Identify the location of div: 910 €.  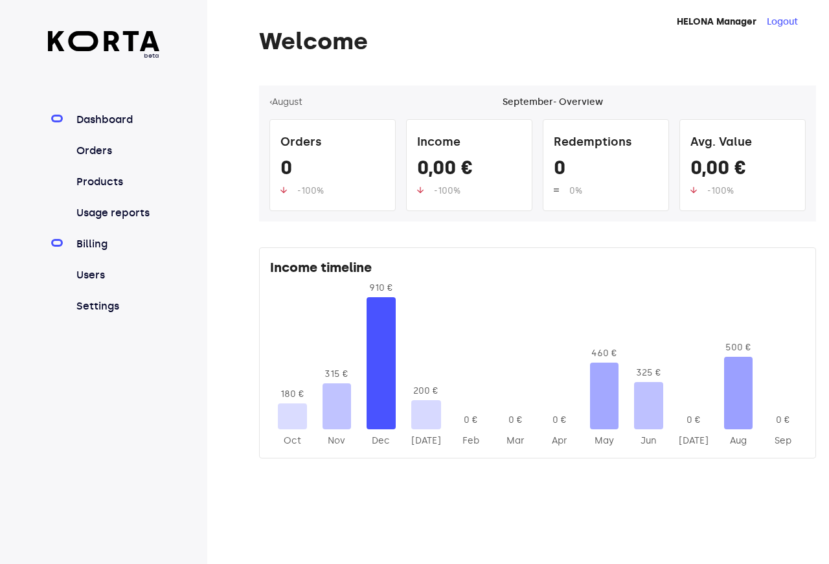
(381, 288).